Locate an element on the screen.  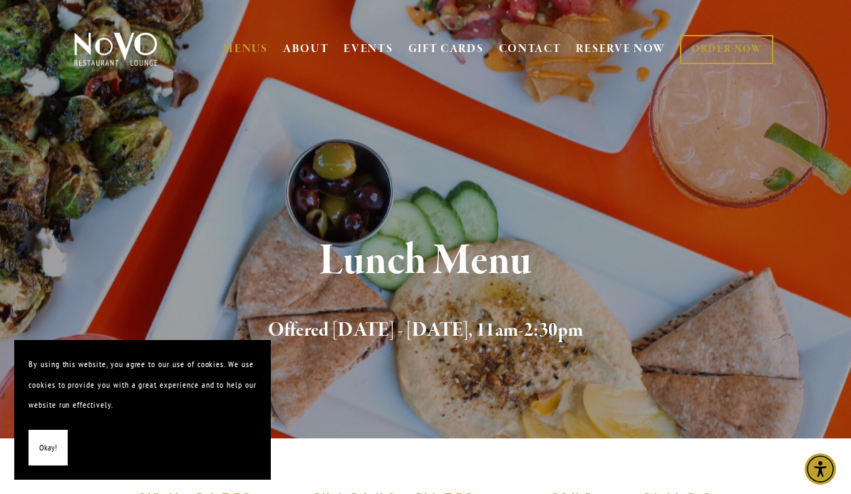
a: CONTACT is located at coordinates (530, 49).